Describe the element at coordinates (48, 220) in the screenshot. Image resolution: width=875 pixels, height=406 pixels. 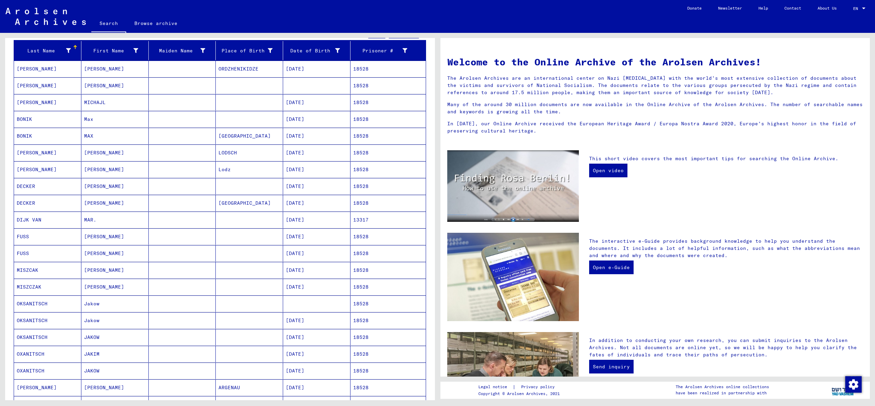
I see `mat-cell: DIJK VAN` at that location.